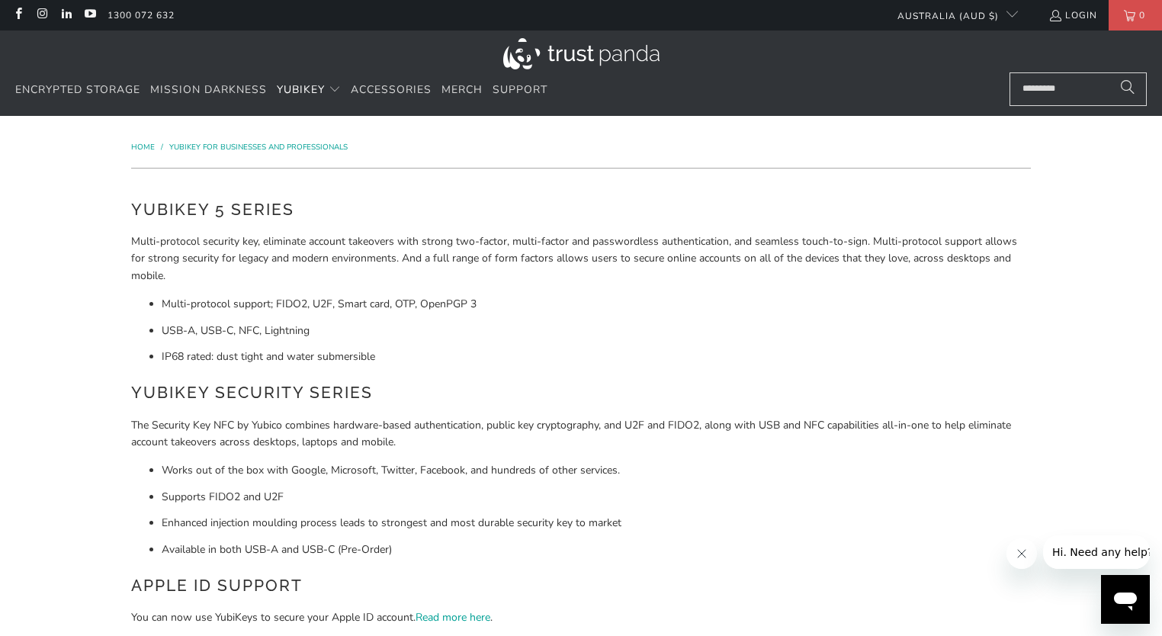 The height and width of the screenshot is (636, 1162). I want to click on span: Support, so click(520, 89).